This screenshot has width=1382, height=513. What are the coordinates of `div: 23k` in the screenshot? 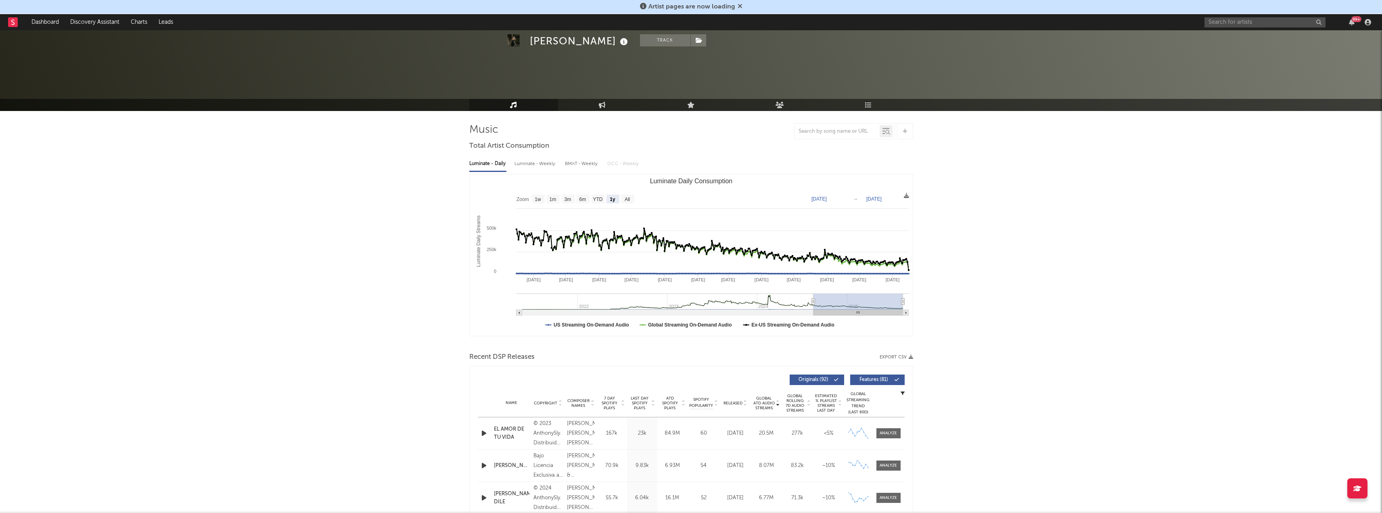 It's located at (642, 433).